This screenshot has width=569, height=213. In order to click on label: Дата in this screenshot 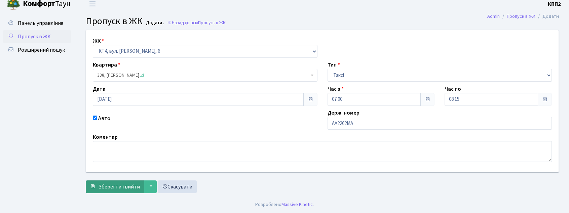, I will do `click(99, 89)`.